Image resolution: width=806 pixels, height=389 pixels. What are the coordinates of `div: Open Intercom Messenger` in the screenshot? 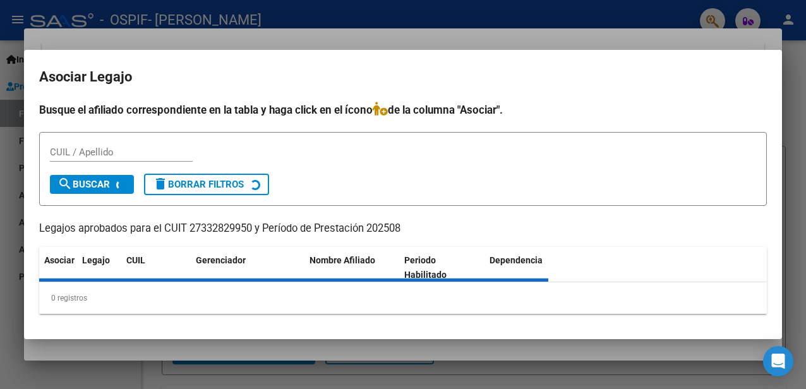 It's located at (778, 361).